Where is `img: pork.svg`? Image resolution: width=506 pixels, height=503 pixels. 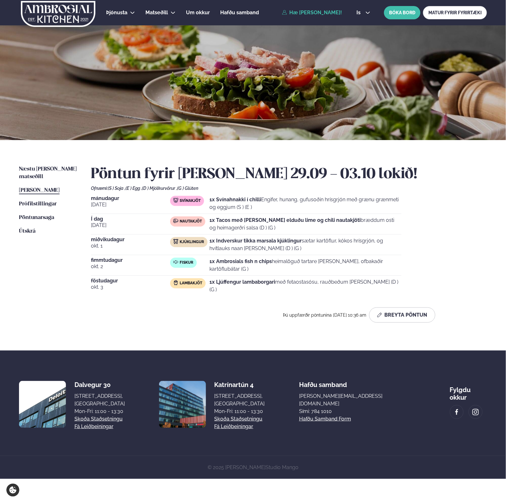 img: pork.svg is located at coordinates (176, 200).